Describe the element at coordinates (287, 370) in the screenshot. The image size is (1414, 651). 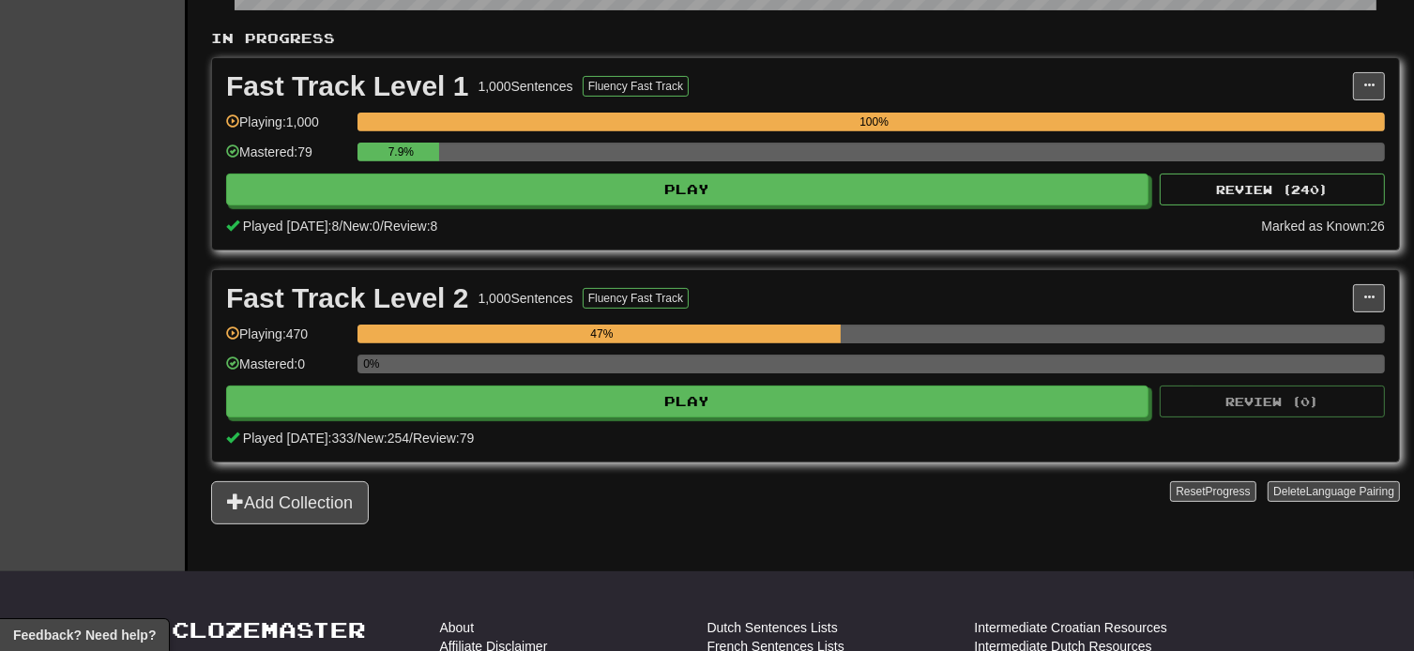
I see `div: Mastered: 0` at that location.